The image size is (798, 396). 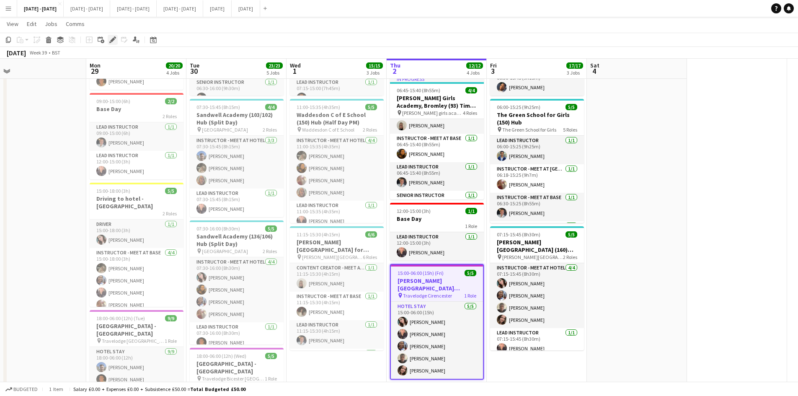 What do you see at coordinates (437, 205) in the screenshot?
I see `app-card-role: Senior Instructor1/106:45-15:40 (8h55m)` at bounding box center [437, 205].